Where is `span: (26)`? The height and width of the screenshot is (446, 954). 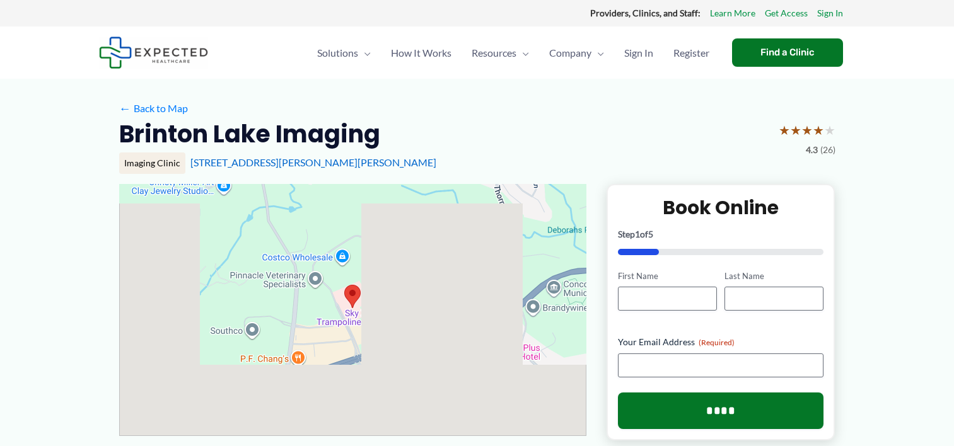
span: (26) is located at coordinates (828, 150).